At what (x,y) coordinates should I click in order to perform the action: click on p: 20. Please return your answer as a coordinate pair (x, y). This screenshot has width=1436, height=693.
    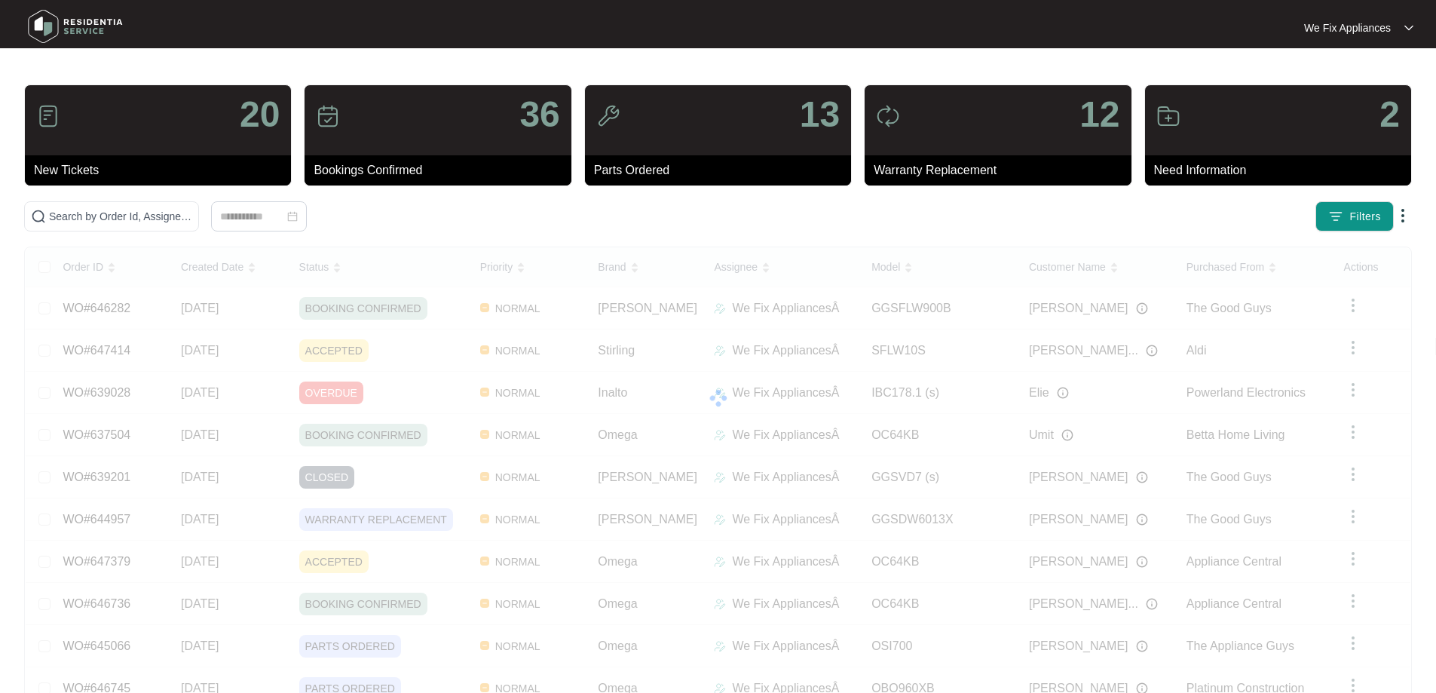
    Looking at the image, I should click on (259, 115).